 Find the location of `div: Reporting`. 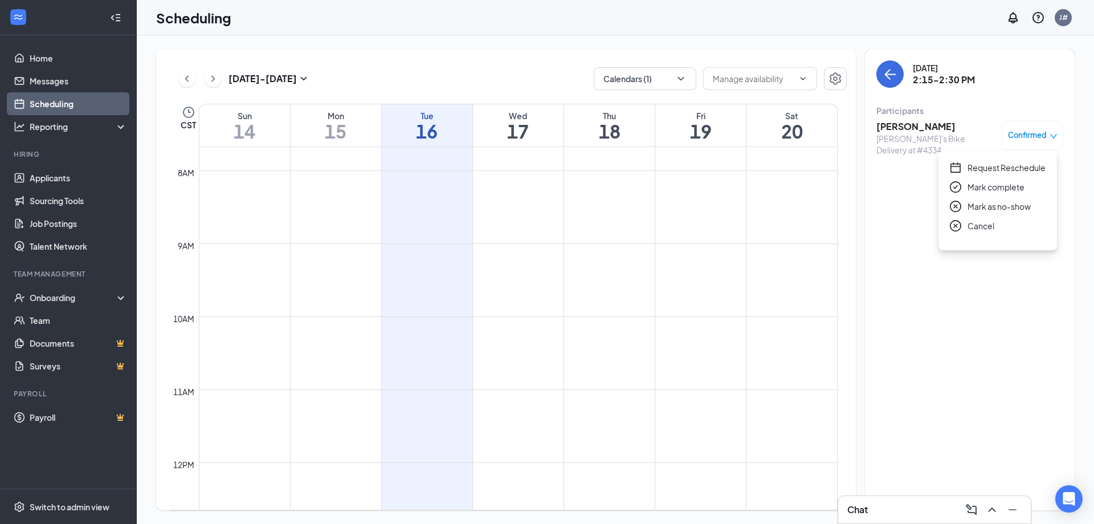

div: Reporting is located at coordinates (79, 127).